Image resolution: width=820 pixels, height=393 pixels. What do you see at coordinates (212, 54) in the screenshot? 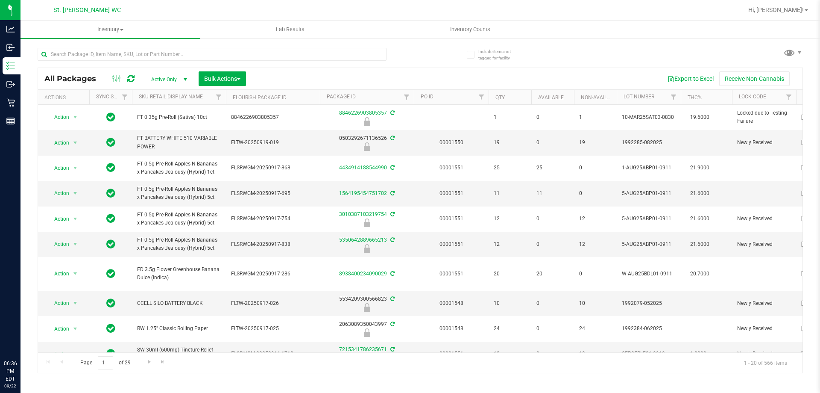
I see `input: Search Package ID, Item Name, SKU, Lot or Part Number...` at bounding box center [212, 54].